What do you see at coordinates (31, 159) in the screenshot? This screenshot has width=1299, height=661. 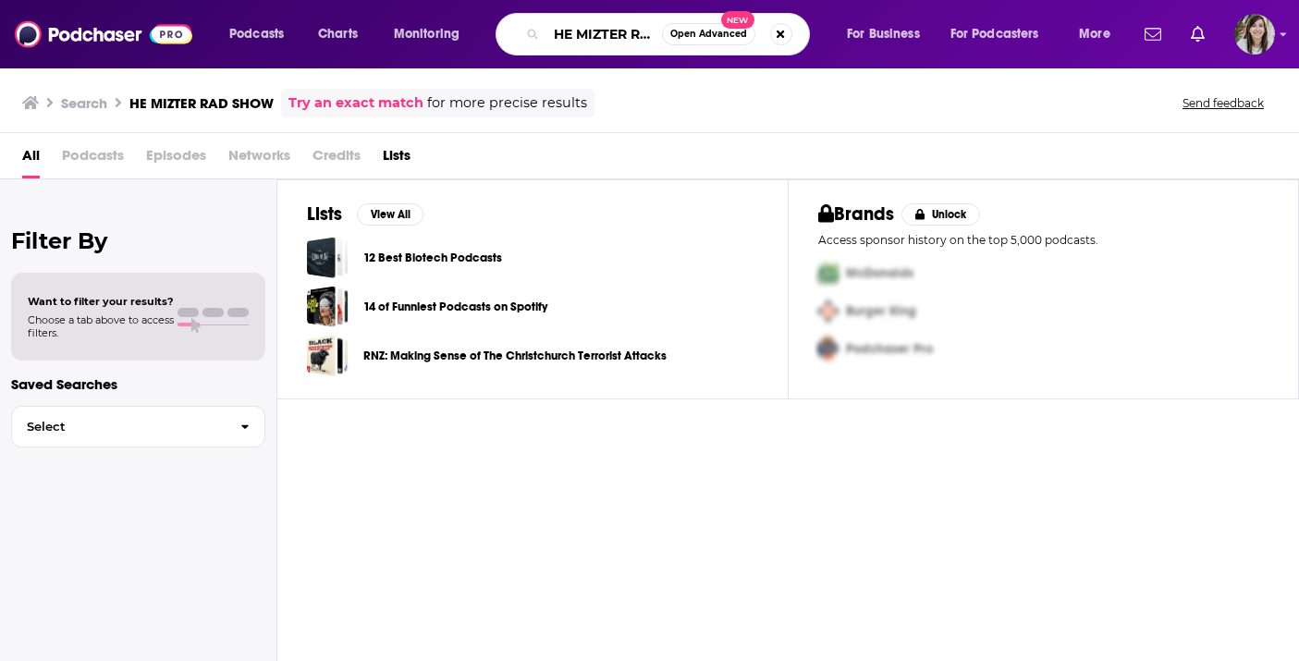 I see `a: All` at bounding box center [31, 159].